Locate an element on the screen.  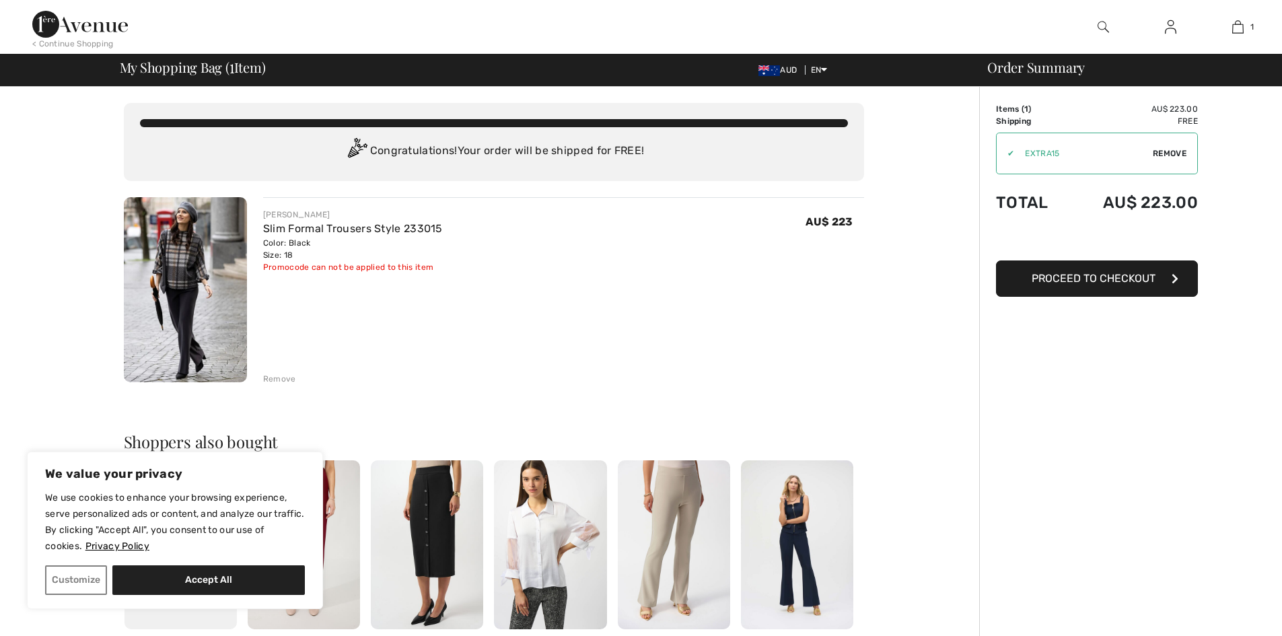
td: Free is located at coordinates (1133, 121).